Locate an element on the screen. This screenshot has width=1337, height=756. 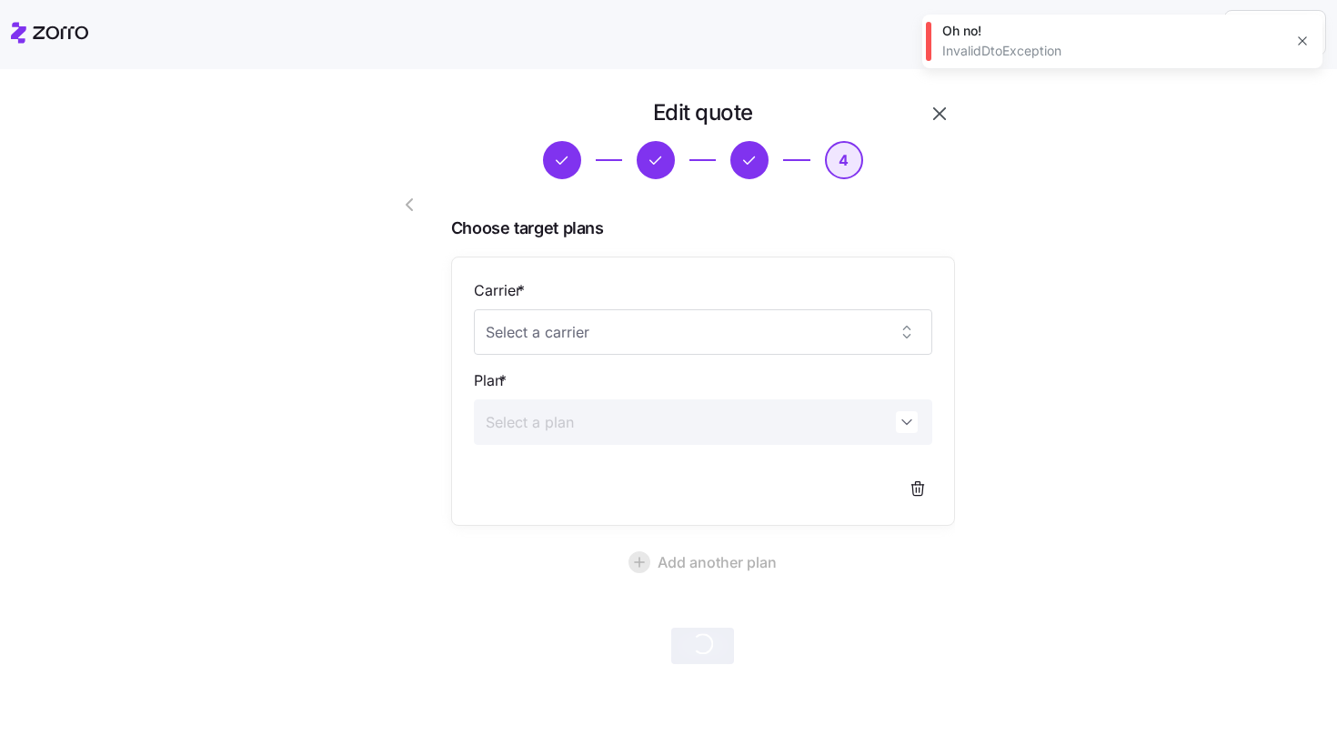
button: Add another plan is located at coordinates (703, 562).